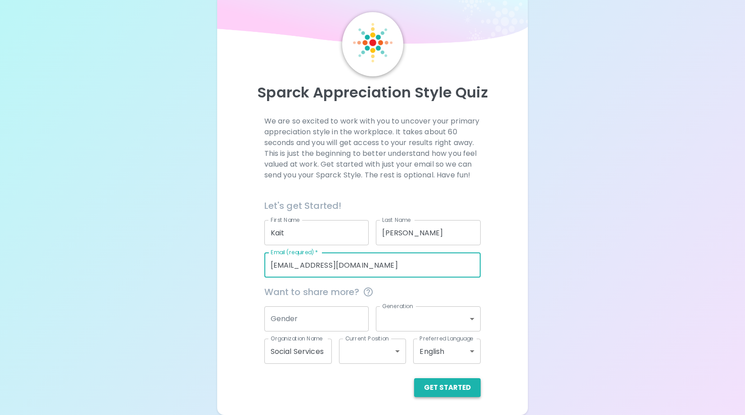 Image resolution: width=745 pixels, height=415 pixels. What do you see at coordinates (294, 252) in the screenshot?
I see `label: Email (required)` at bounding box center [294, 252].